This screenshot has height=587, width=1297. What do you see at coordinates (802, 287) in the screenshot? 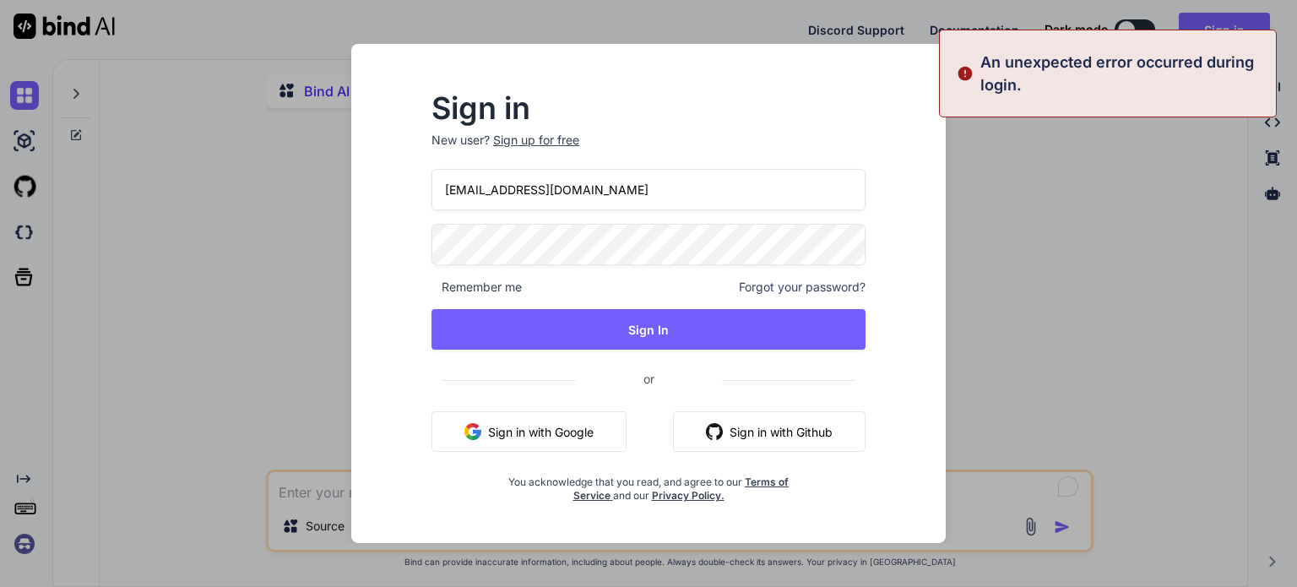
I see `span: Forgot your password?` at bounding box center [802, 287].